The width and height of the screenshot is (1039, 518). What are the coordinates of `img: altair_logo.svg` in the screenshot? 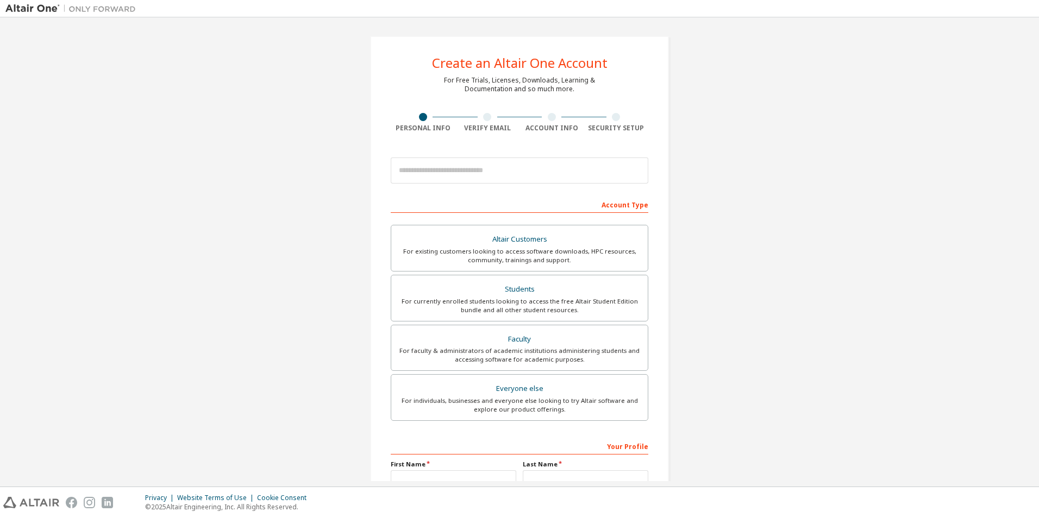 It's located at (31, 503).